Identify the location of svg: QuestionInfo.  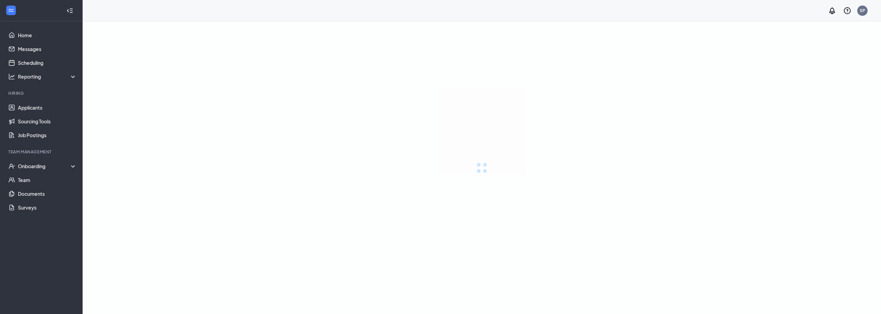
(847, 11).